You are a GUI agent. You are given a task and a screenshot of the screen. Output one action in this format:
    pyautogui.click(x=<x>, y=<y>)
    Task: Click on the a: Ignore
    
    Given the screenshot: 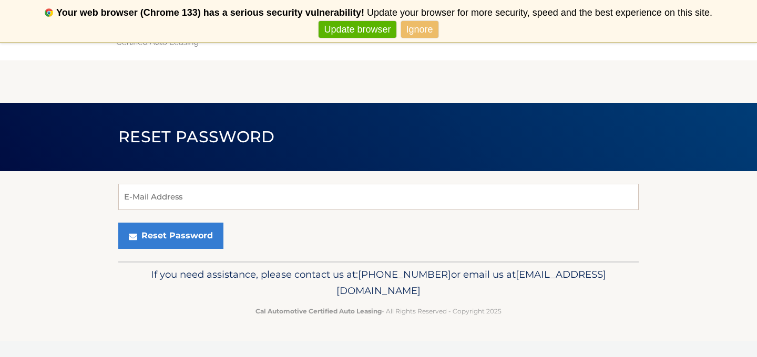 What is the action you would take?
    pyautogui.click(x=419, y=29)
    